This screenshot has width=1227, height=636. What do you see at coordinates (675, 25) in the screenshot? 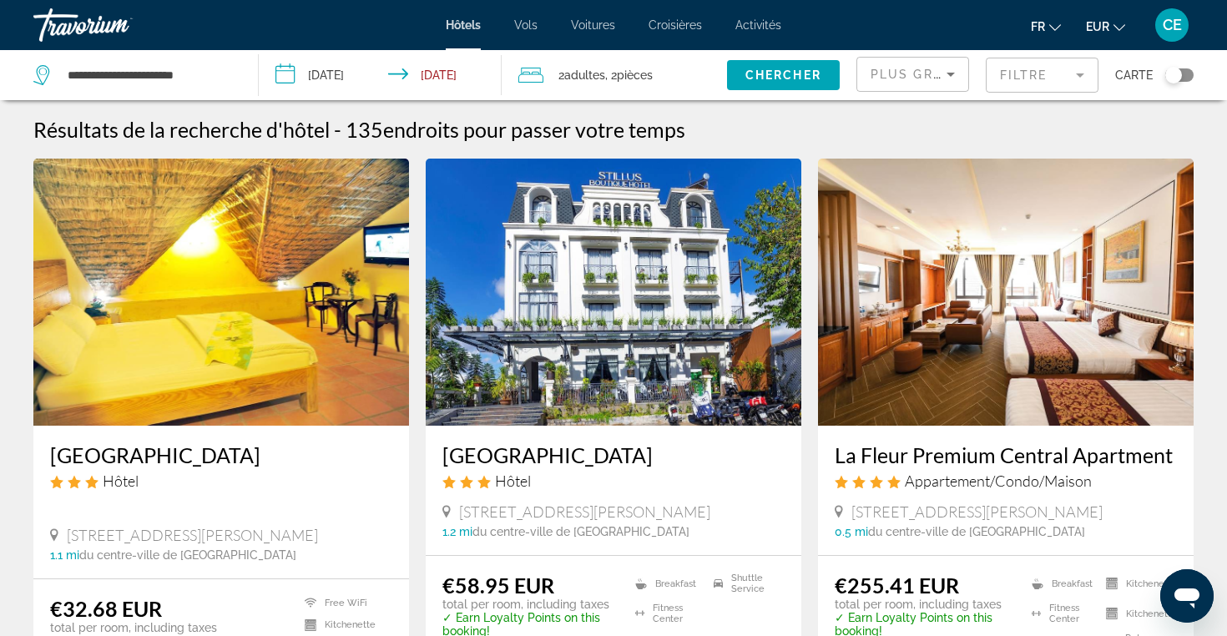
I see `a: Croisières` at bounding box center [675, 25].